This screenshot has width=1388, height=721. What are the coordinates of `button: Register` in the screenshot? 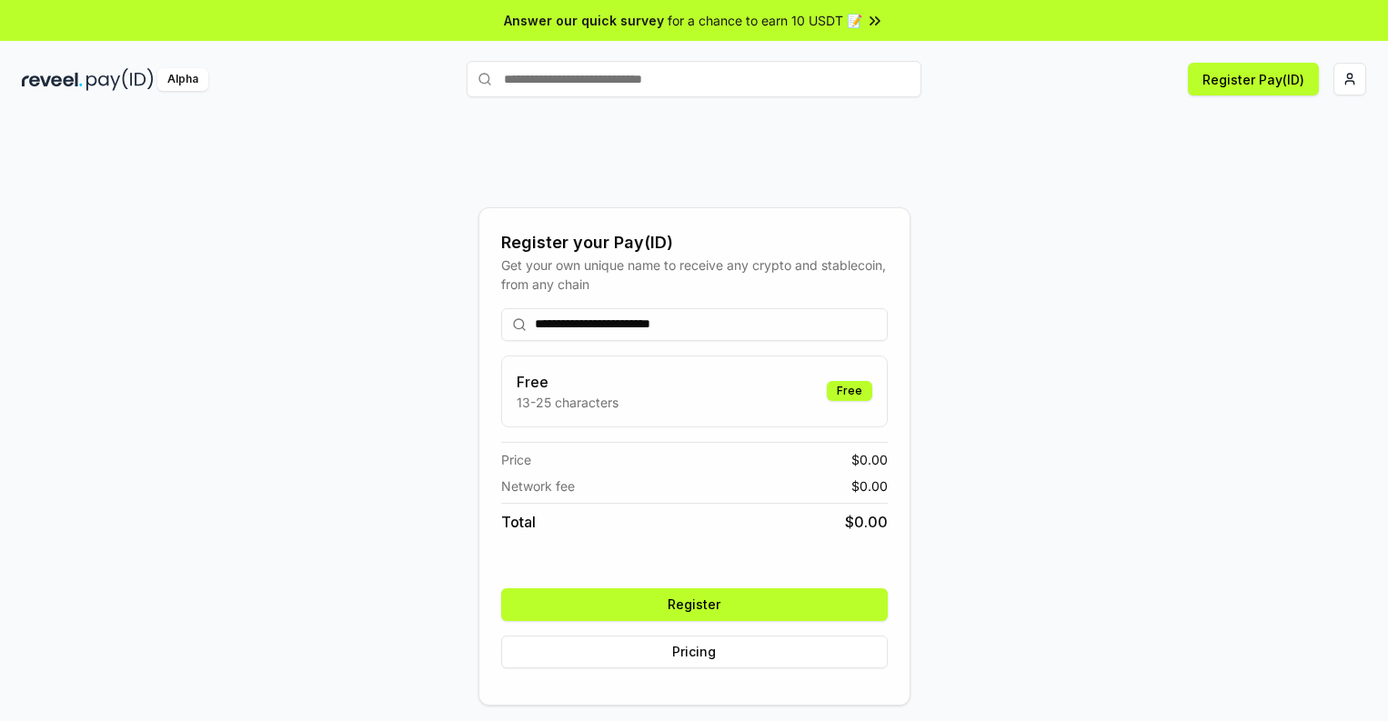 It's located at (694, 605).